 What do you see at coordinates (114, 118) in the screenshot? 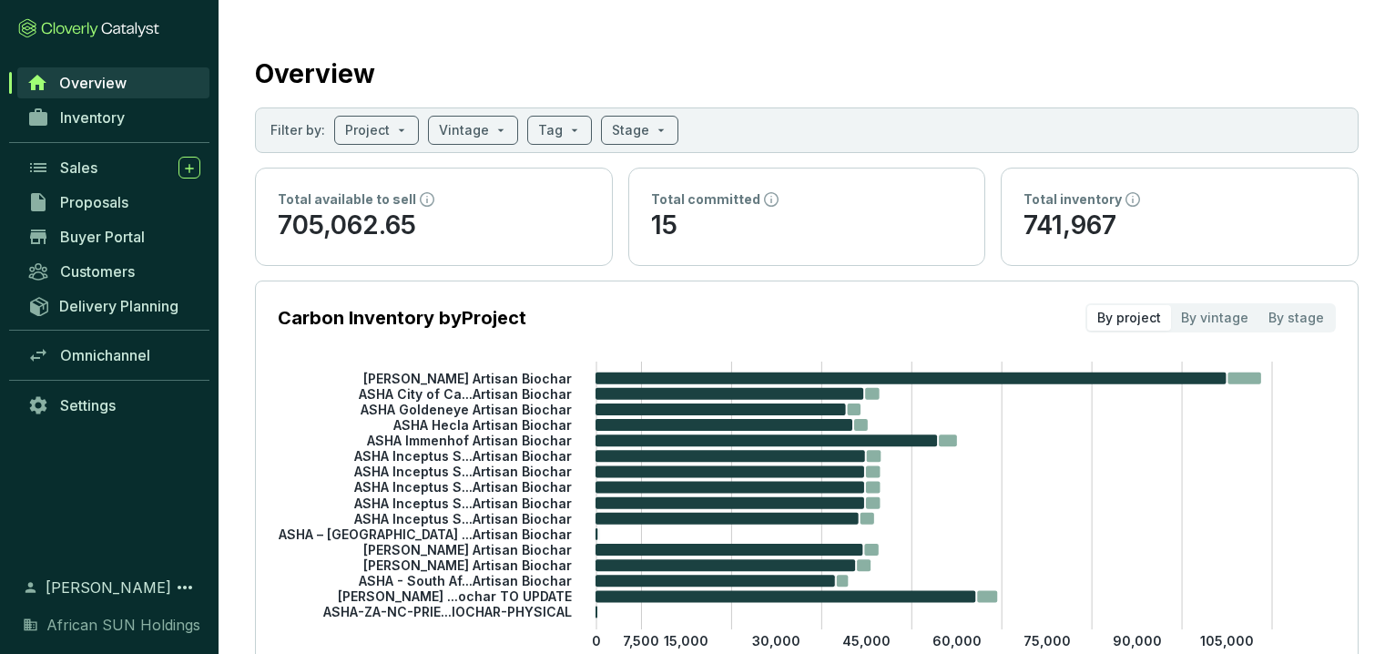
I see `a: Inventory` at bounding box center [114, 118].